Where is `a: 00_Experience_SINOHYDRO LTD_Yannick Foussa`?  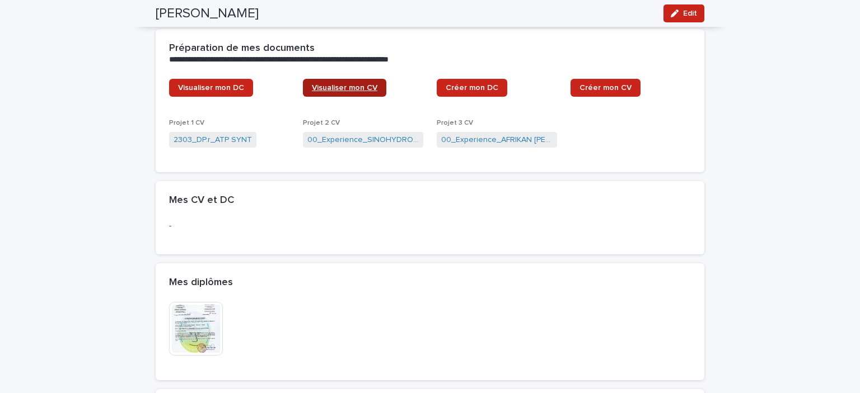
a: 00_Experience_SINOHYDRO LTD_Yannick Foussa is located at coordinates (363, 140).